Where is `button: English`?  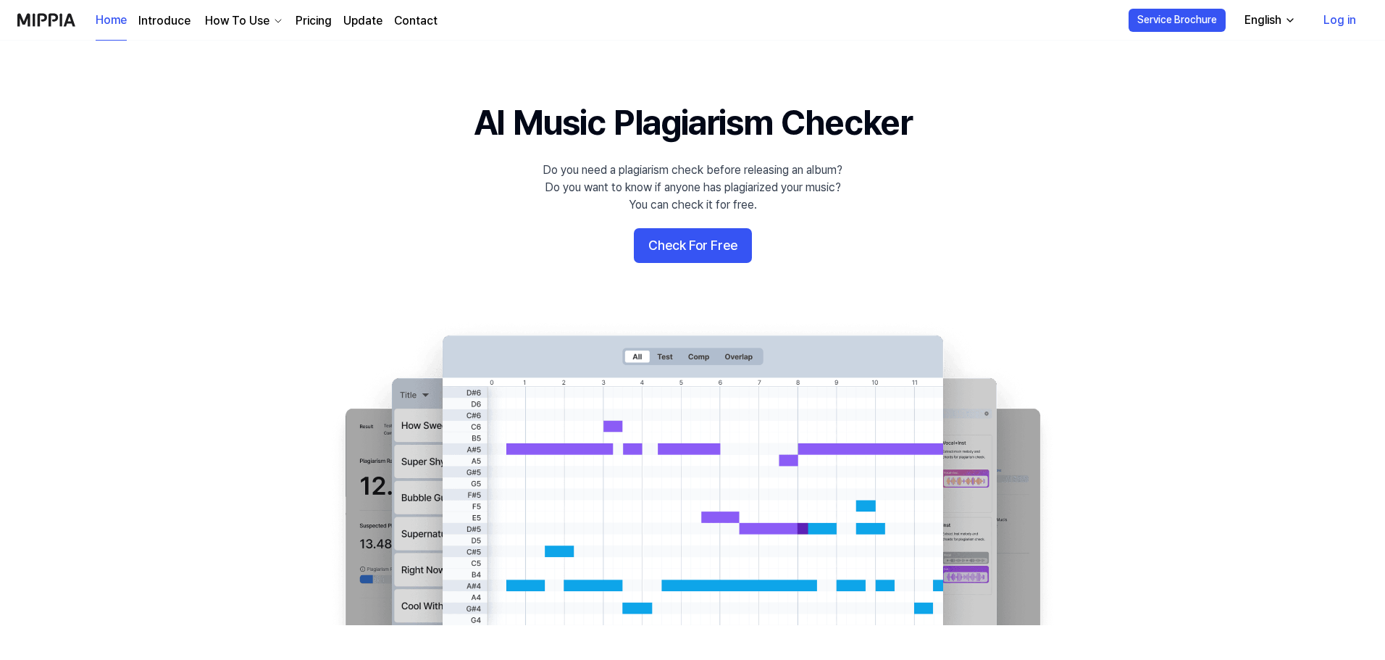 button: English is located at coordinates (1268, 20).